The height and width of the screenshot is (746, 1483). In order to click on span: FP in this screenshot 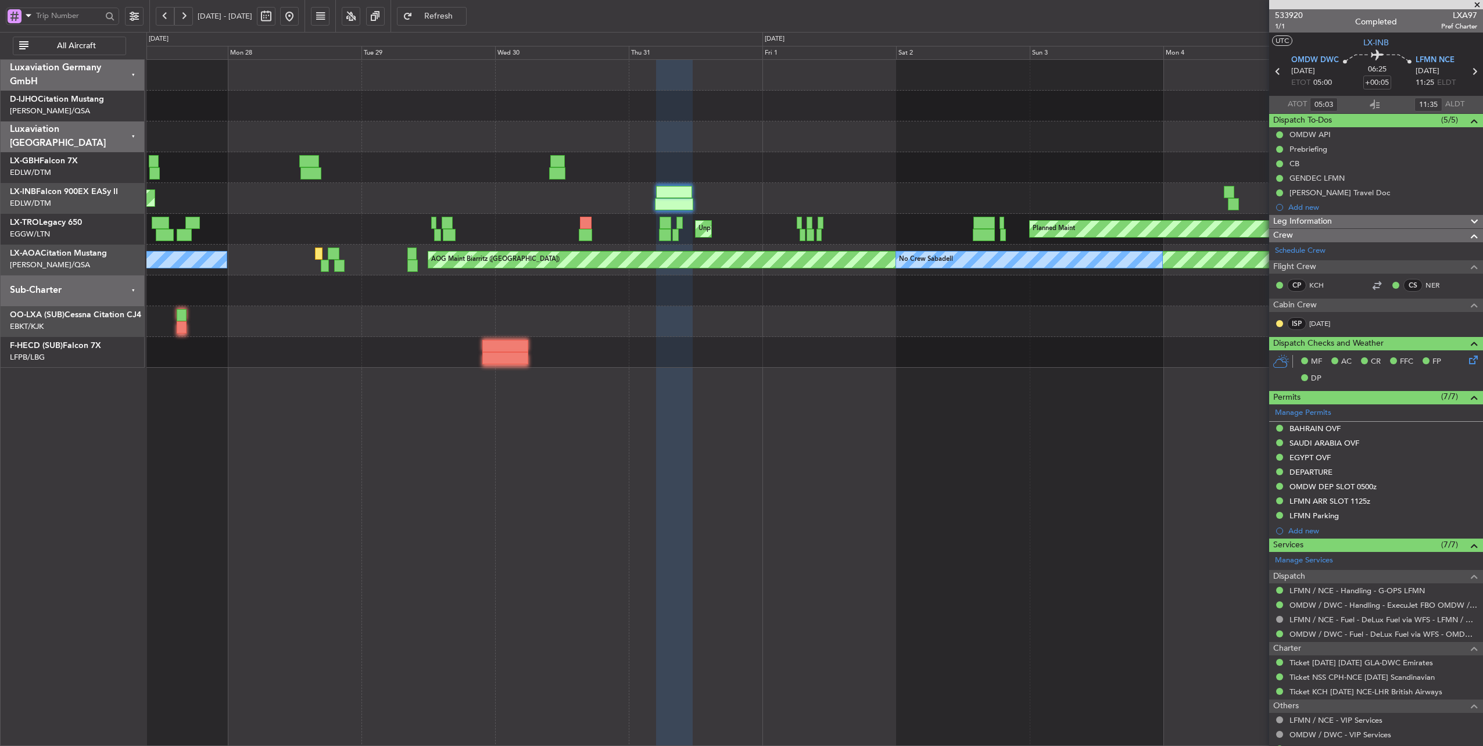, I will do `click(1437, 362)`.